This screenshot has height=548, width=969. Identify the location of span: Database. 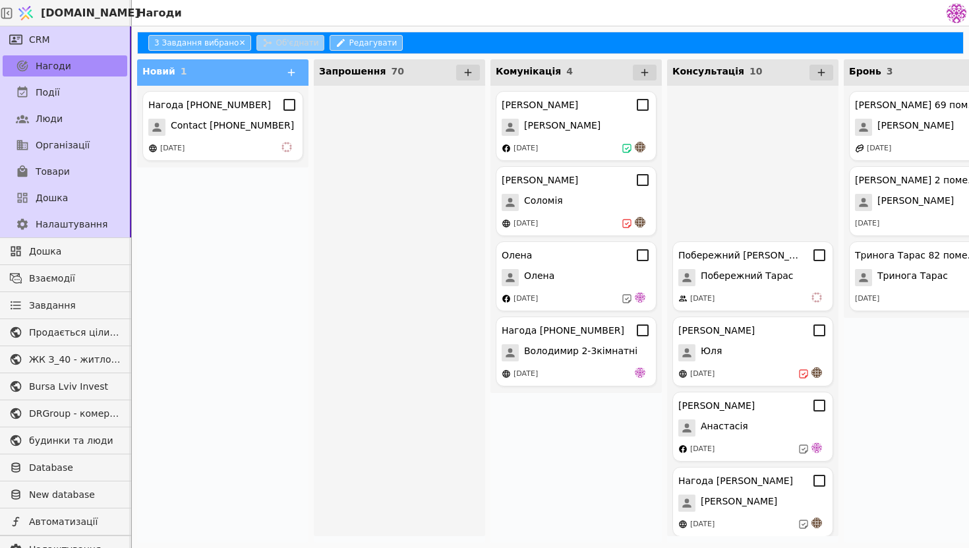
(74, 467).